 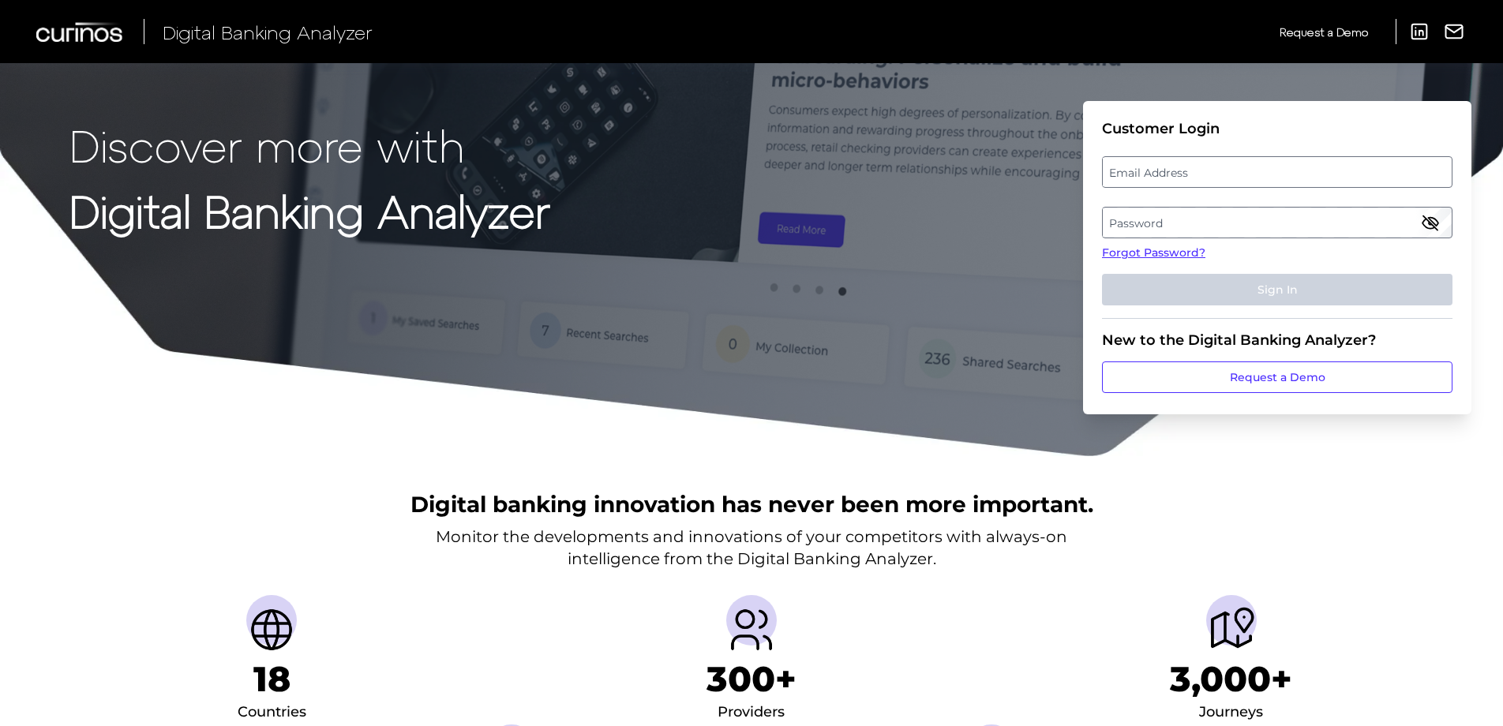 What do you see at coordinates (751, 713) in the screenshot?
I see `div: Providers` at bounding box center [751, 713].